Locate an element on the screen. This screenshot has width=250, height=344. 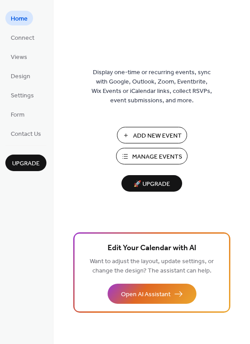
span: Manage Events is located at coordinates (157, 157).